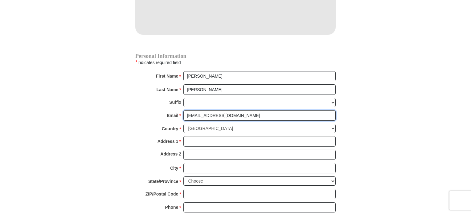 The height and width of the screenshot is (214, 471). What do you see at coordinates (167, 90) in the screenshot?
I see `strong: Last Name` at bounding box center [167, 90].